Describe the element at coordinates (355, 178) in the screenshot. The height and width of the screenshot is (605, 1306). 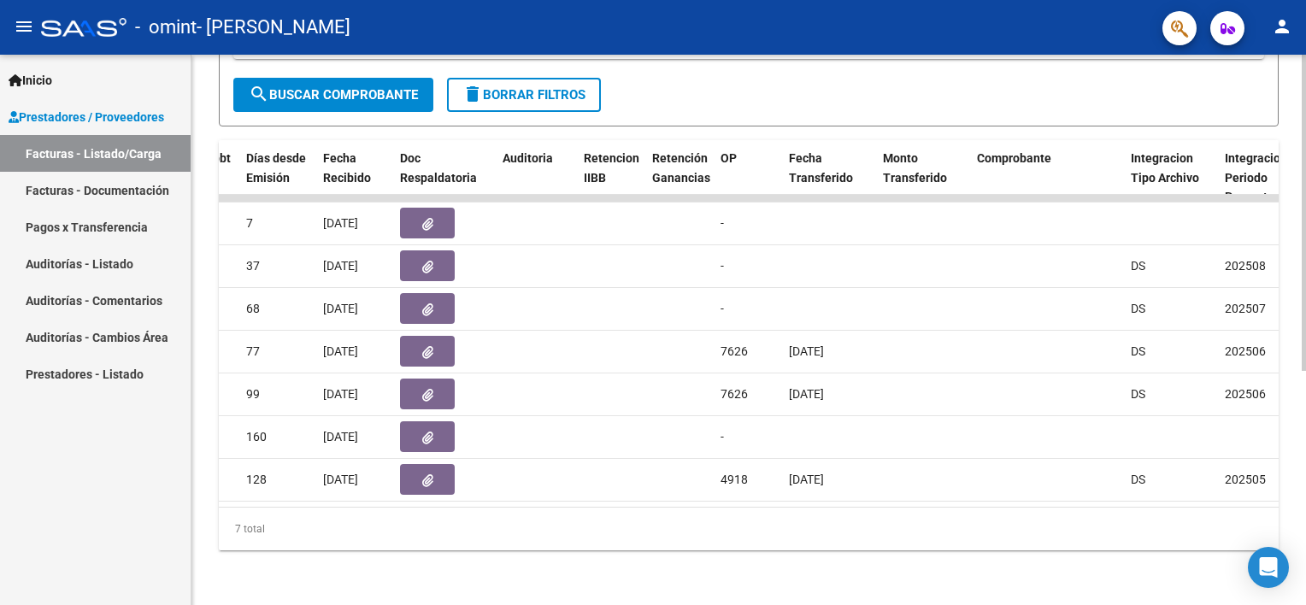
I see `datatable-header-cell: Fecha Recibido` at that location.